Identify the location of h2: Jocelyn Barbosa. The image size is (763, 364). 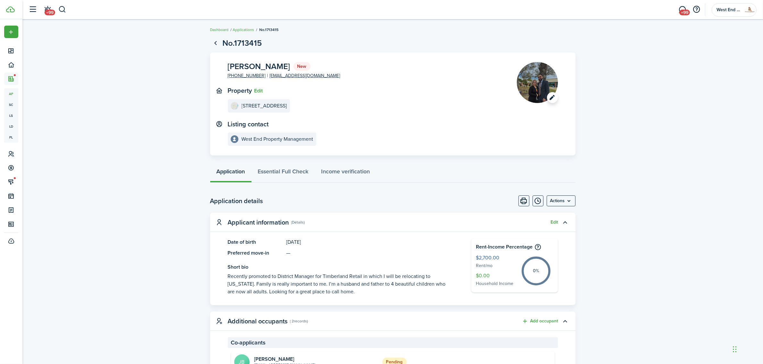
(285, 360).